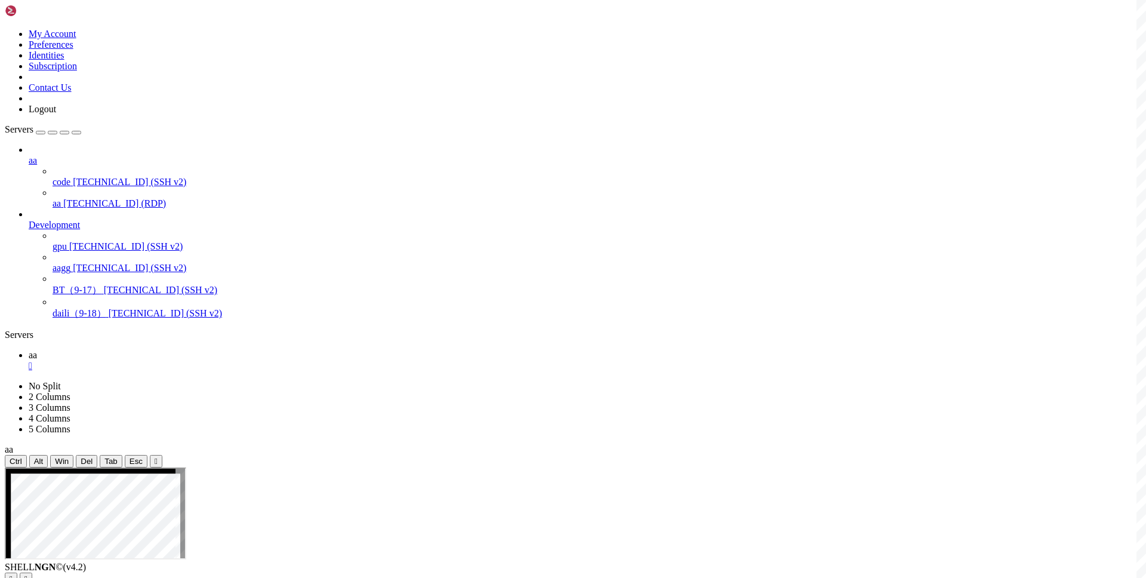  I want to click on span: Alt, so click(39, 461).